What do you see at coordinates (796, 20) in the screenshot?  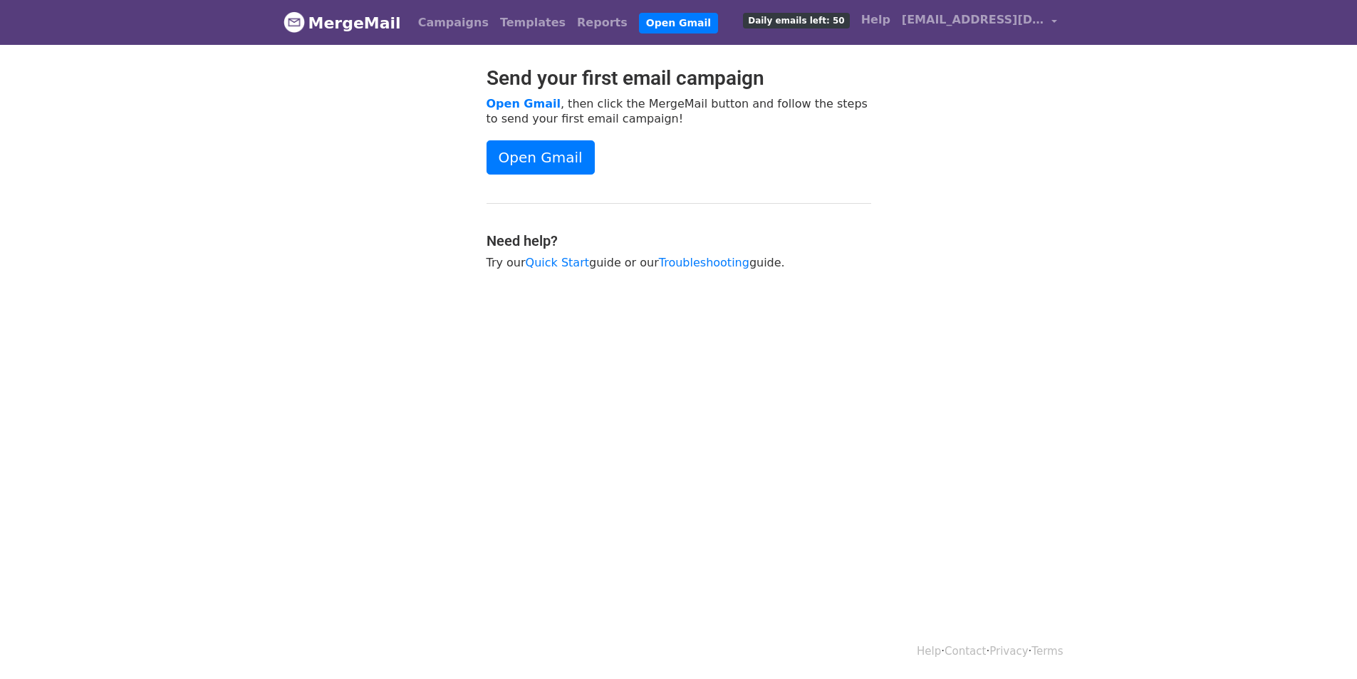 I see `a: Daily emails left: 50` at bounding box center [796, 20].